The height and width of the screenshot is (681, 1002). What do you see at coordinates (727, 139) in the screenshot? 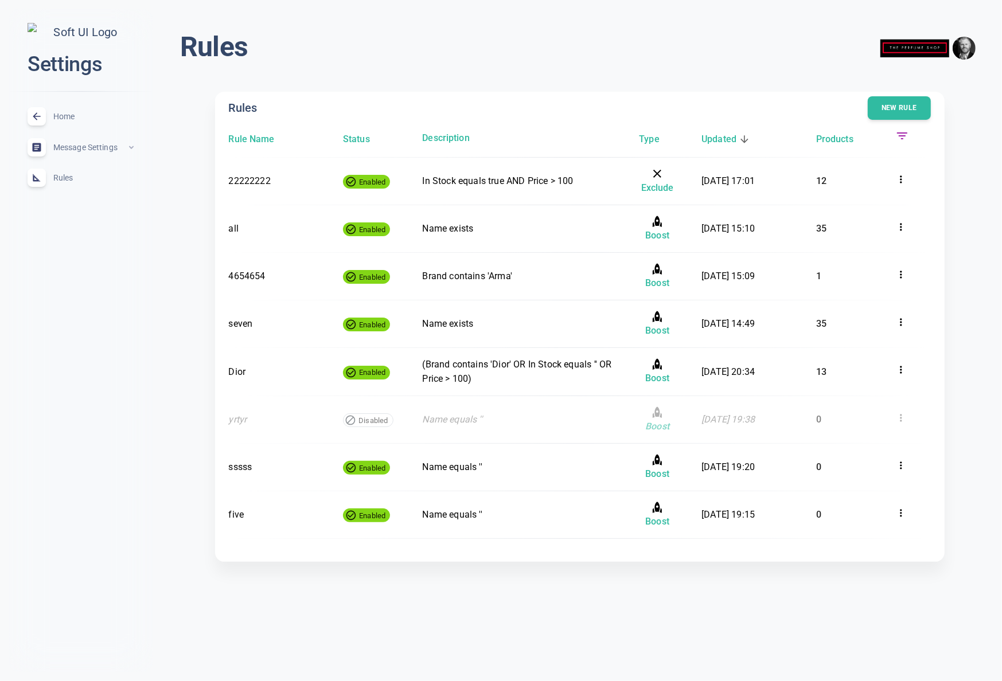
I see `span: Updated` at bounding box center [727, 139].